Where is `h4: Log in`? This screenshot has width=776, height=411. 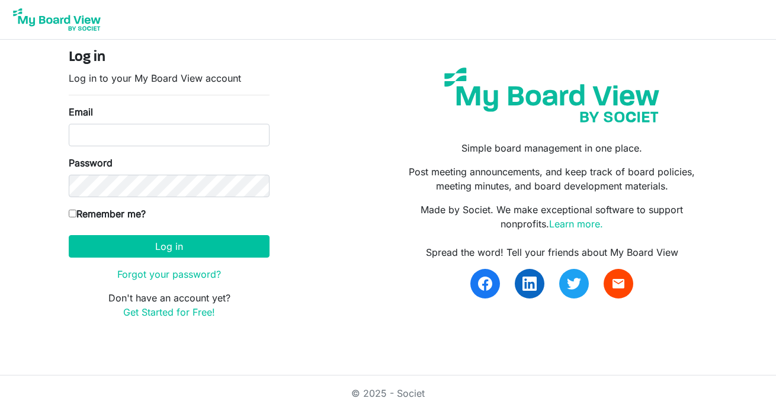 h4: Log in is located at coordinates (169, 57).